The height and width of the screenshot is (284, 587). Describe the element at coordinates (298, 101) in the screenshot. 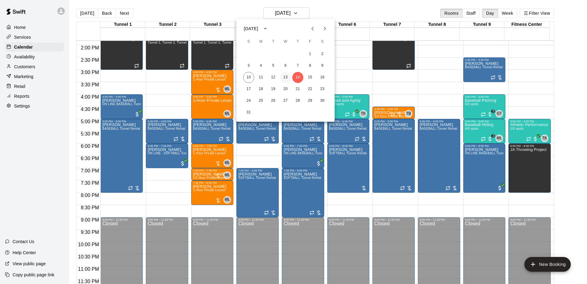

I see `button: 28` at that location.